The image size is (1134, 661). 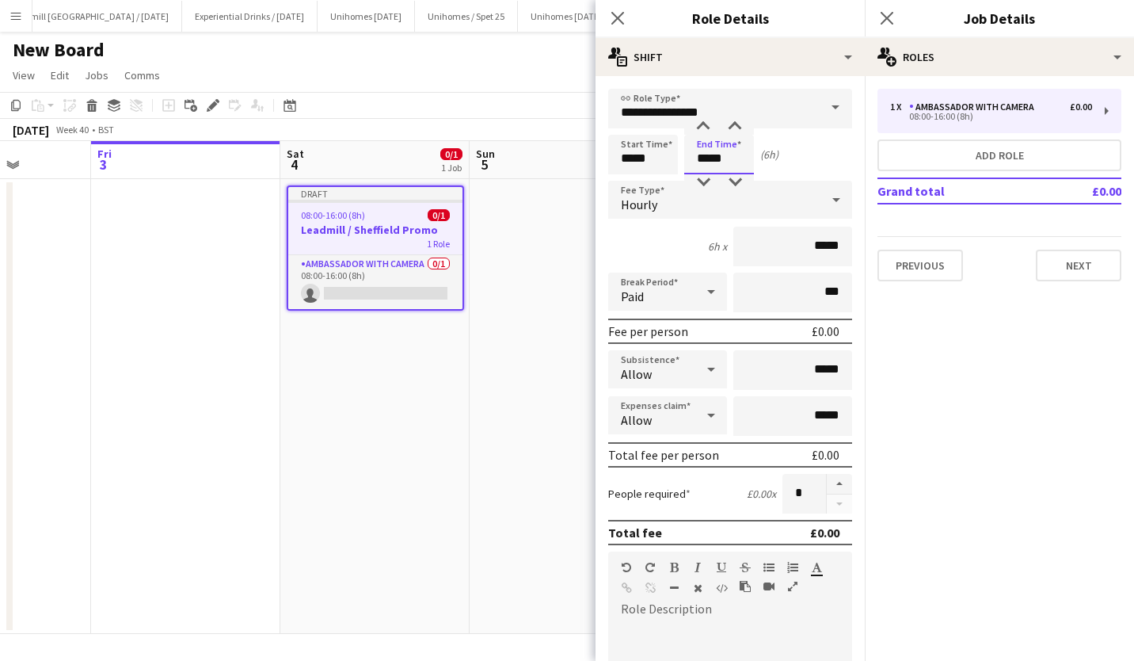 What do you see at coordinates (900, 107) in the screenshot?
I see `div: 1 x` at bounding box center [900, 107].